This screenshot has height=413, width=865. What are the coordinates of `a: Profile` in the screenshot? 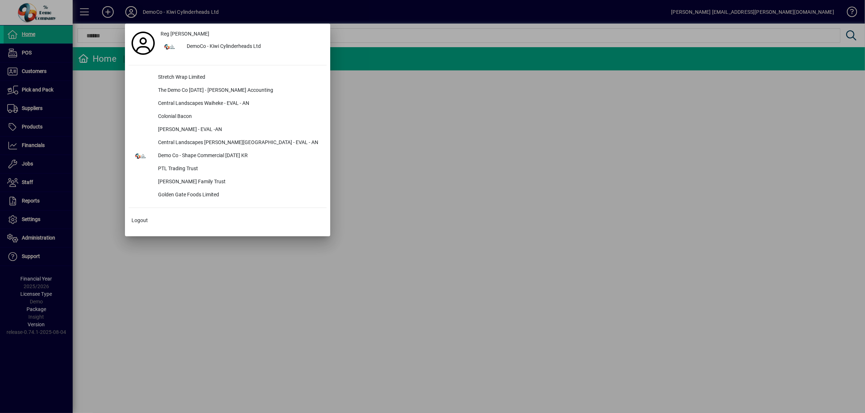 It's located at (143, 43).